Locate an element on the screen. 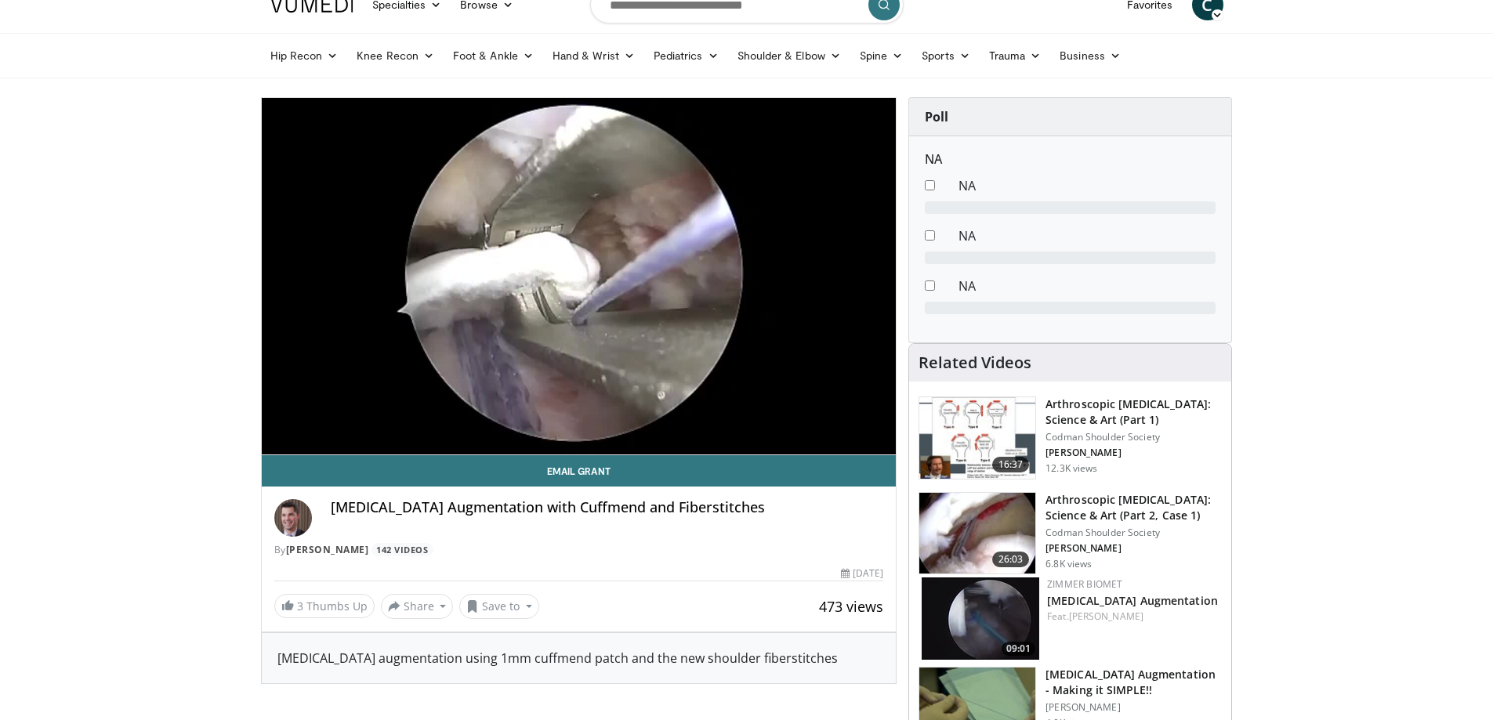  img: 83a4a6a0-2498-4462-a6c6-c2fb0fff2d55.150x105_q85_crop-smart_upscale.jpg is located at coordinates (977, 438).